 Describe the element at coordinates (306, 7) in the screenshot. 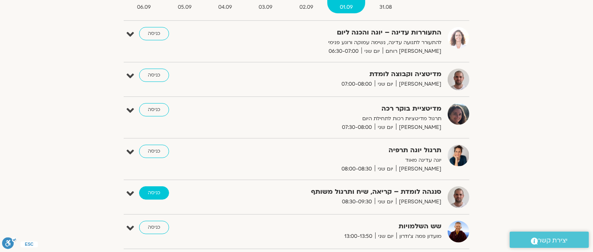

I see `span: 02.09` at that location.